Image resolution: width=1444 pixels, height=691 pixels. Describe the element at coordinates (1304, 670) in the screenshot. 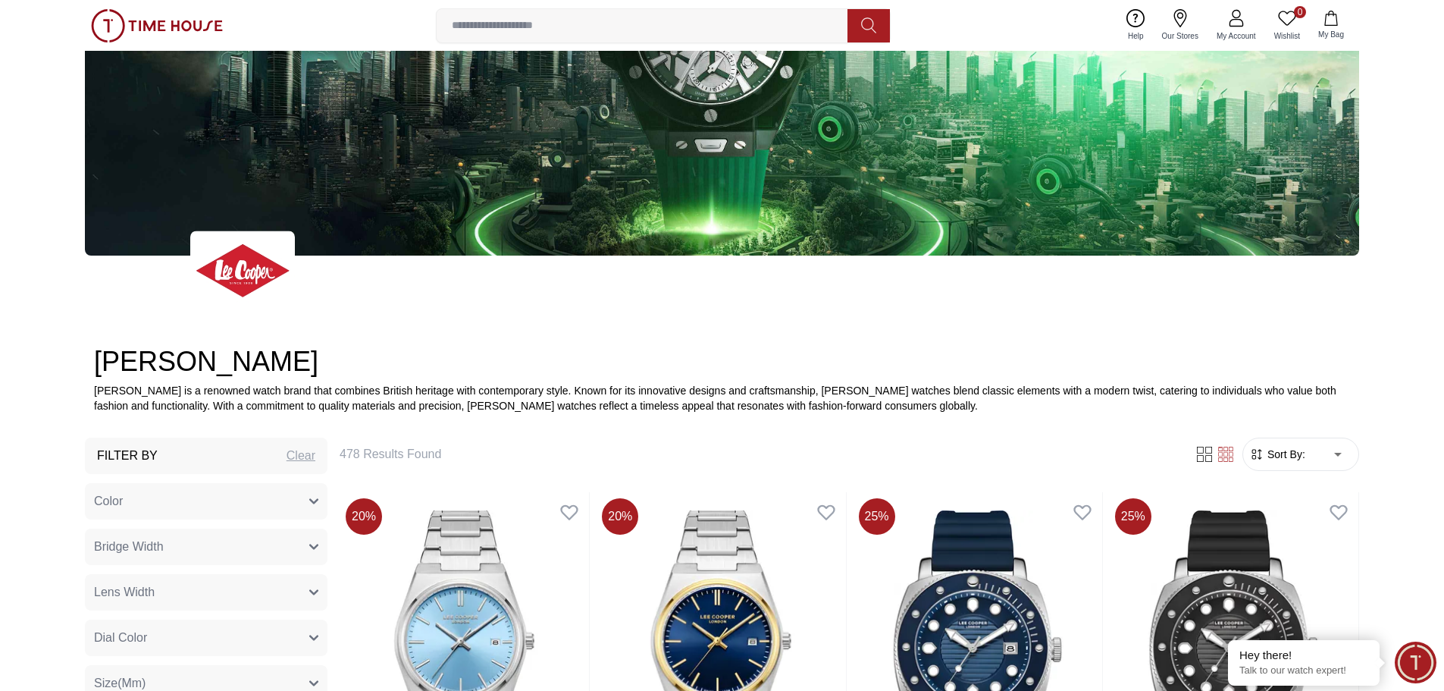

I see `p: Talk to our watch expert!` at that location.